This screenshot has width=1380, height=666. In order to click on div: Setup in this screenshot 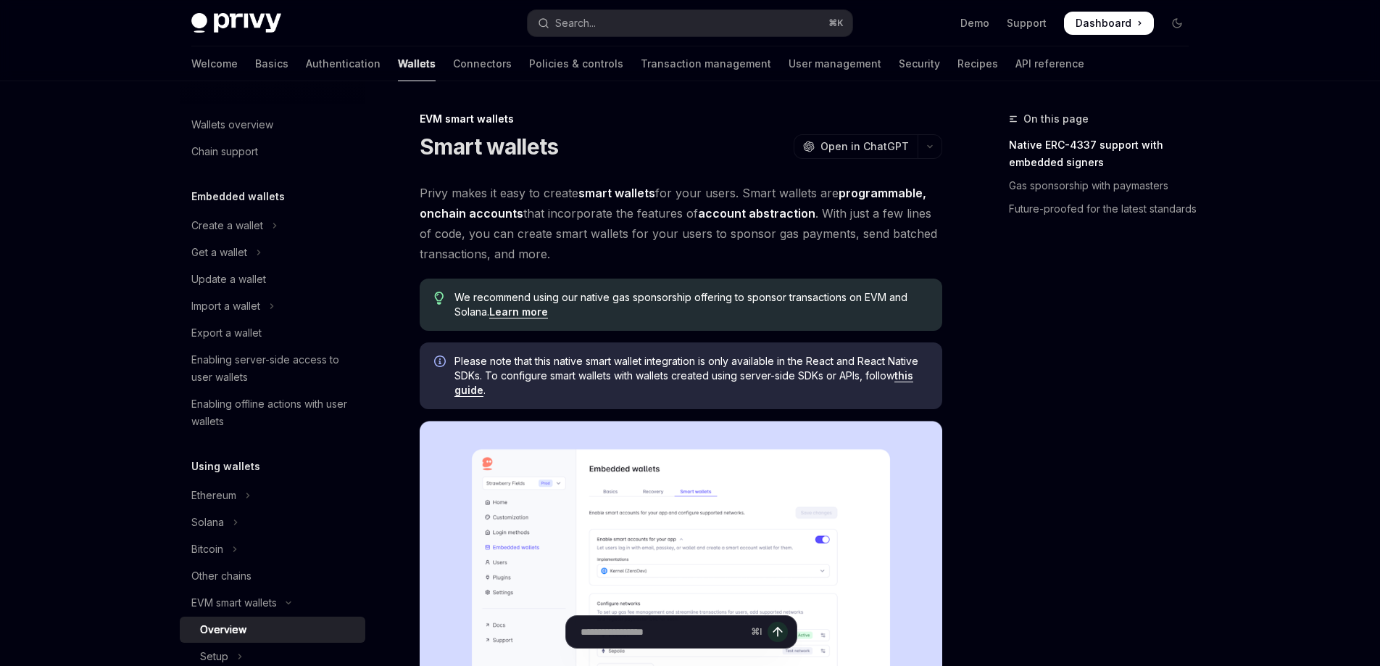, I will do `click(214, 656)`.